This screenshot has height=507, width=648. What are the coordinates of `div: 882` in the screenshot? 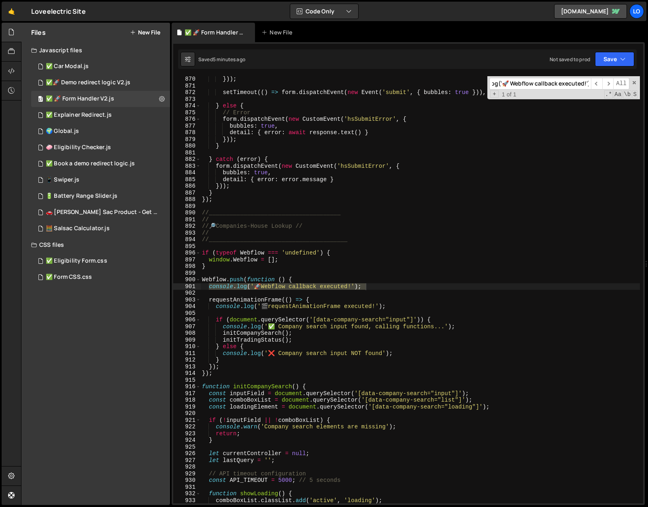 It's located at (187, 159).